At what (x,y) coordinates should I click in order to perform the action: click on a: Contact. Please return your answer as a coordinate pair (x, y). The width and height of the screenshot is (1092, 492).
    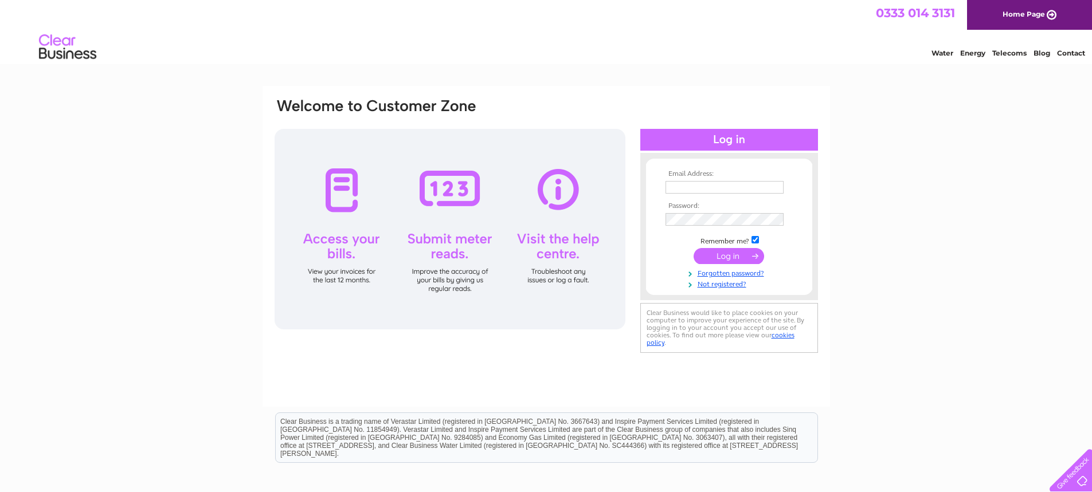
    Looking at the image, I should click on (1071, 53).